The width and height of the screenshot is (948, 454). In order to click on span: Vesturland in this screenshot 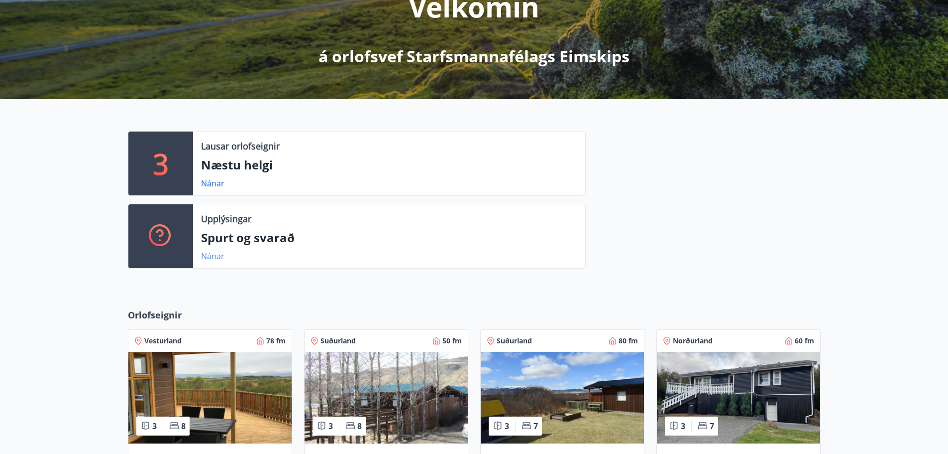, I will do `click(163, 340)`.